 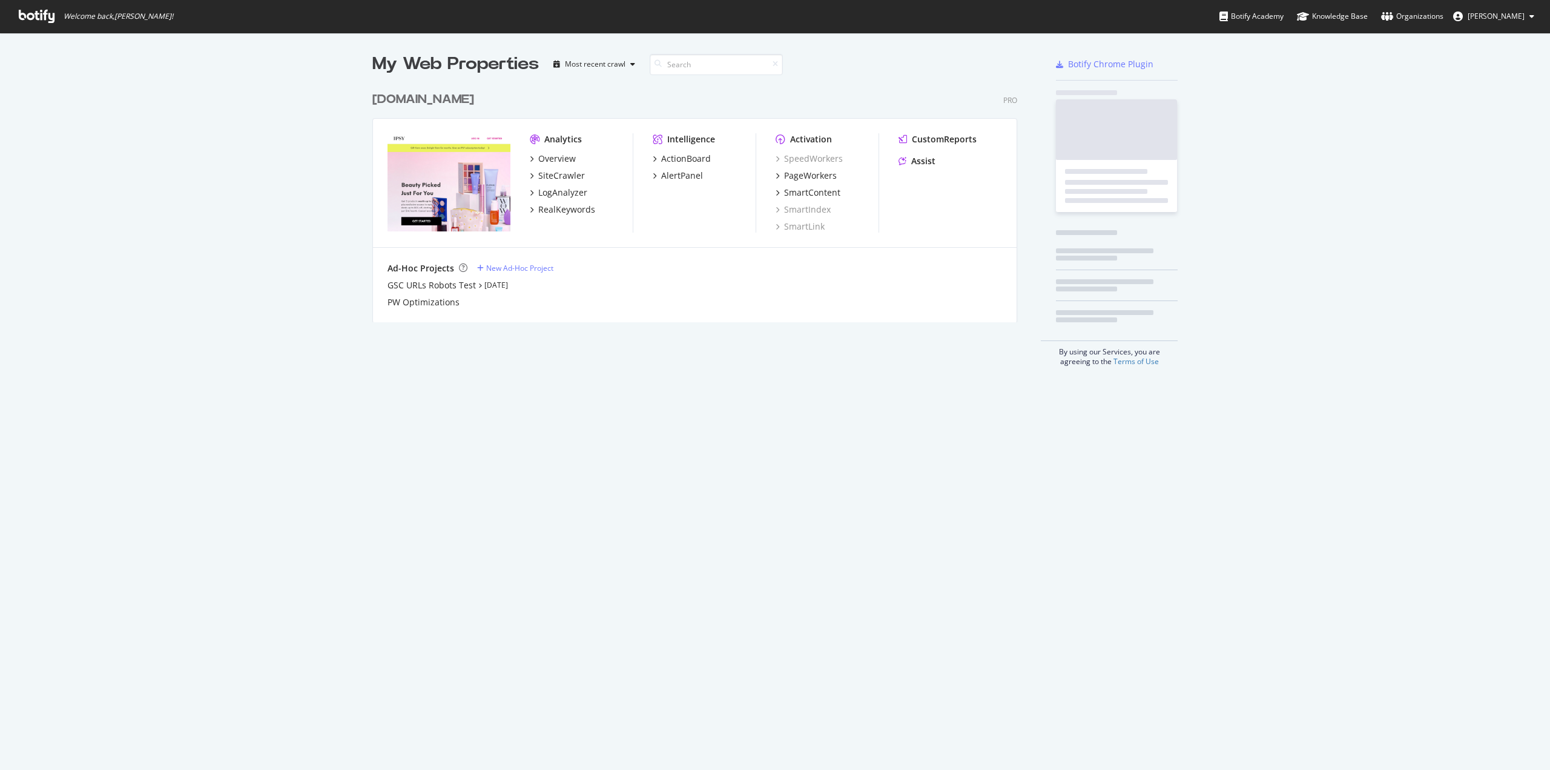 I want to click on div: Assist, so click(x=924, y=161).